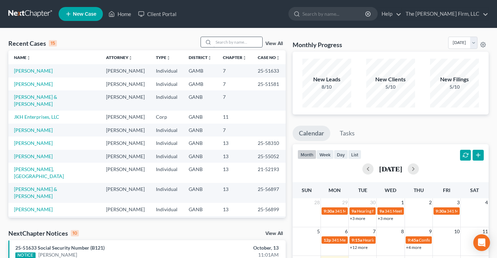  I want to click on a: Tasks, so click(347, 133).